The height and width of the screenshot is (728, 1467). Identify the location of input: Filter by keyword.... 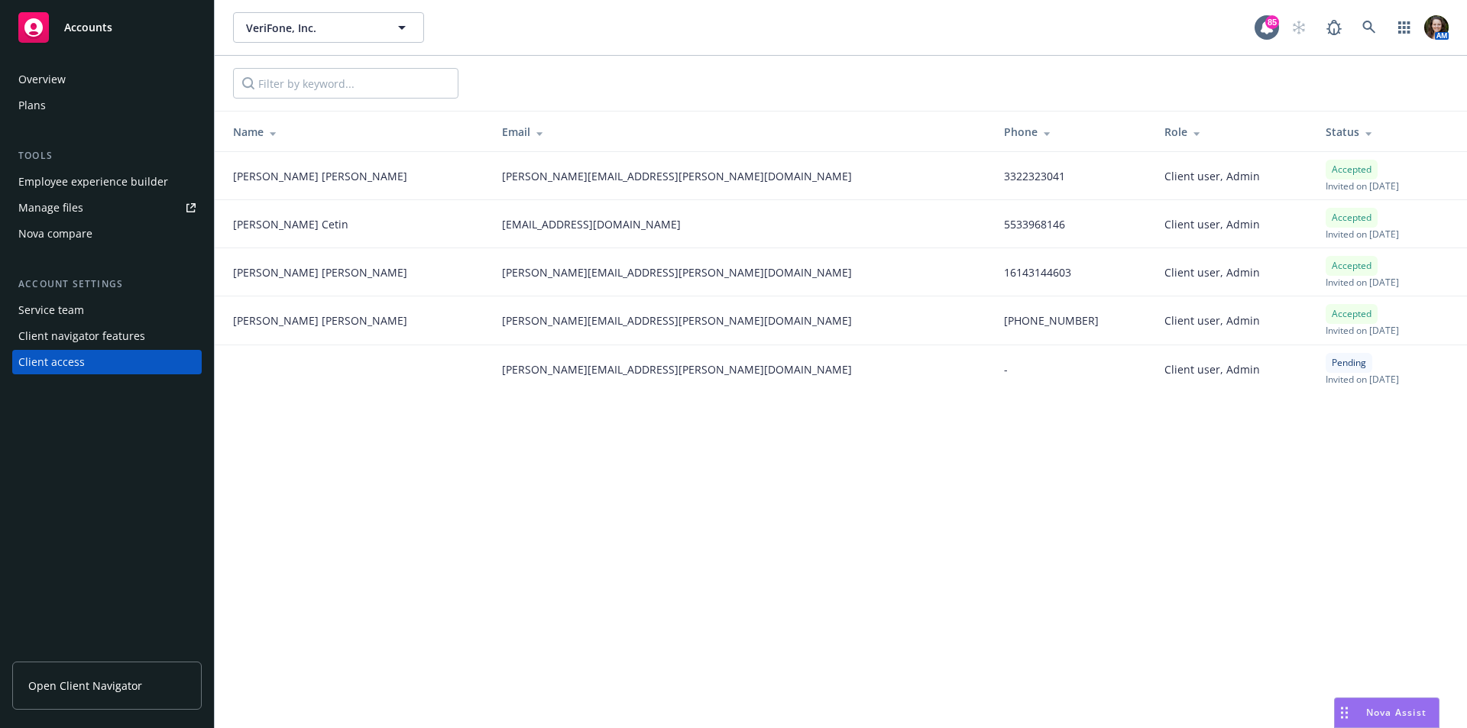
(345, 83).